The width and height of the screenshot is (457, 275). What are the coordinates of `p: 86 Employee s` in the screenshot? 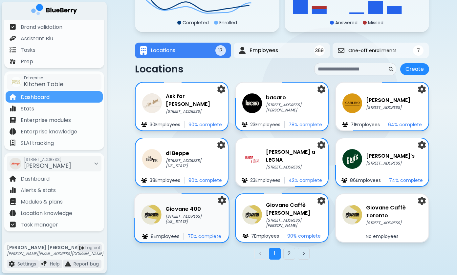 It's located at (365, 180).